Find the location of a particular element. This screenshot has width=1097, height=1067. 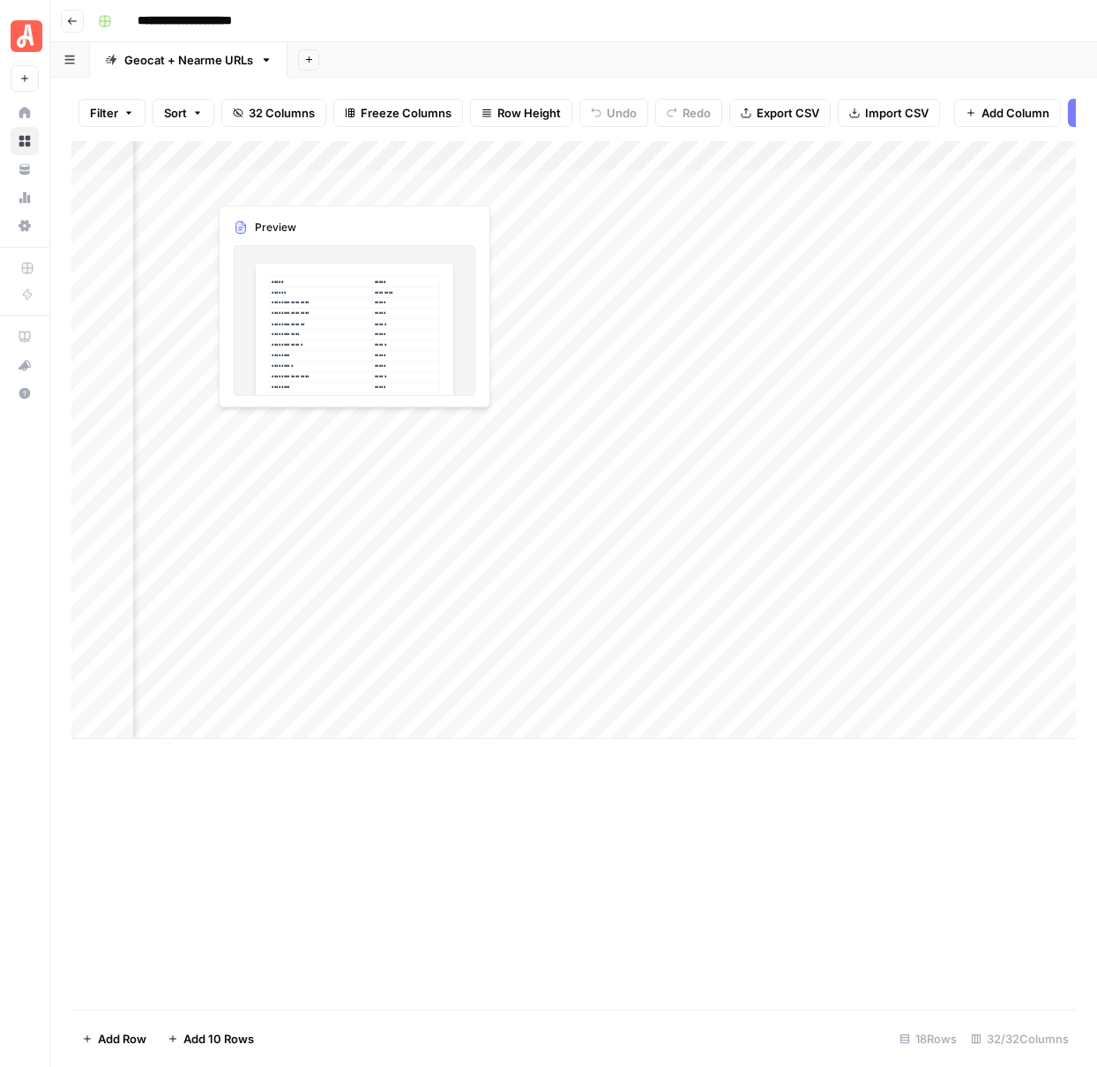

button: Sort is located at coordinates (183, 113).